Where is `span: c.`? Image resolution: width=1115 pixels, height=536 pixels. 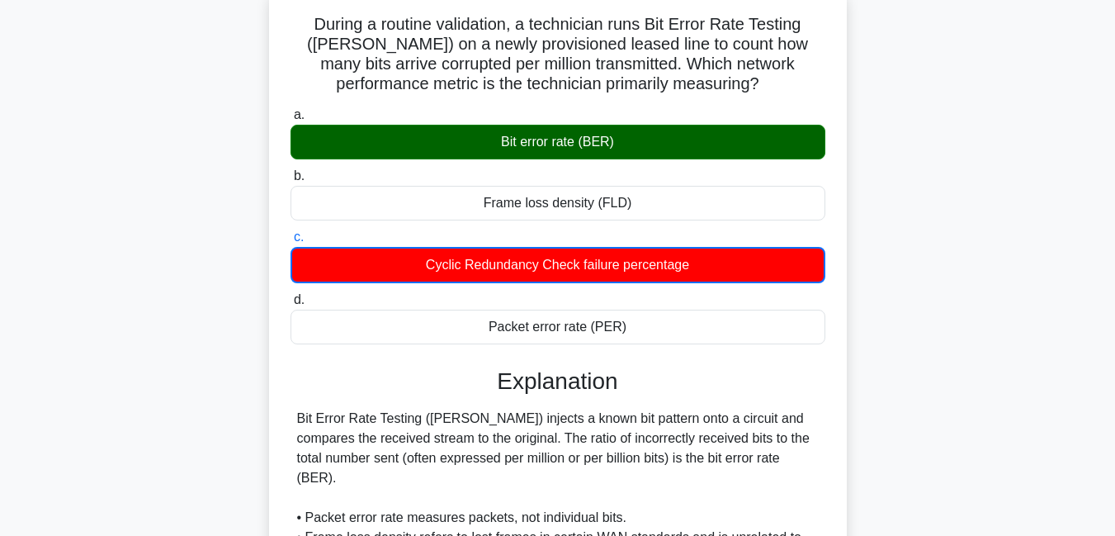 span: c. is located at coordinates (299, 236).